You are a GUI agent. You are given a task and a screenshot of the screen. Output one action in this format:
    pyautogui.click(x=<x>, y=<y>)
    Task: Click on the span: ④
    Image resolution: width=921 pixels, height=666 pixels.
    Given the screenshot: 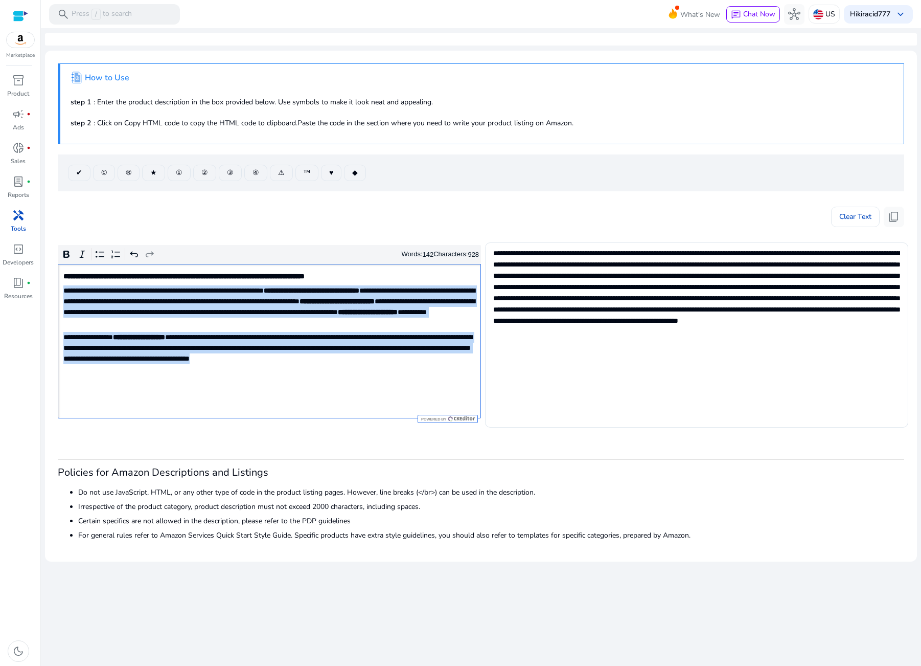 What is the action you would take?
    pyautogui.click(x=256, y=172)
    